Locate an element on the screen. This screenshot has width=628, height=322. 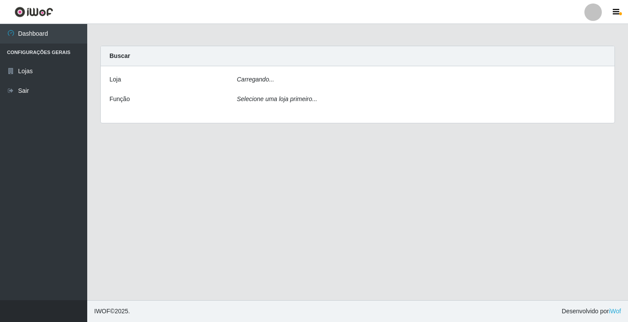
span: IWOF is located at coordinates (102, 311).